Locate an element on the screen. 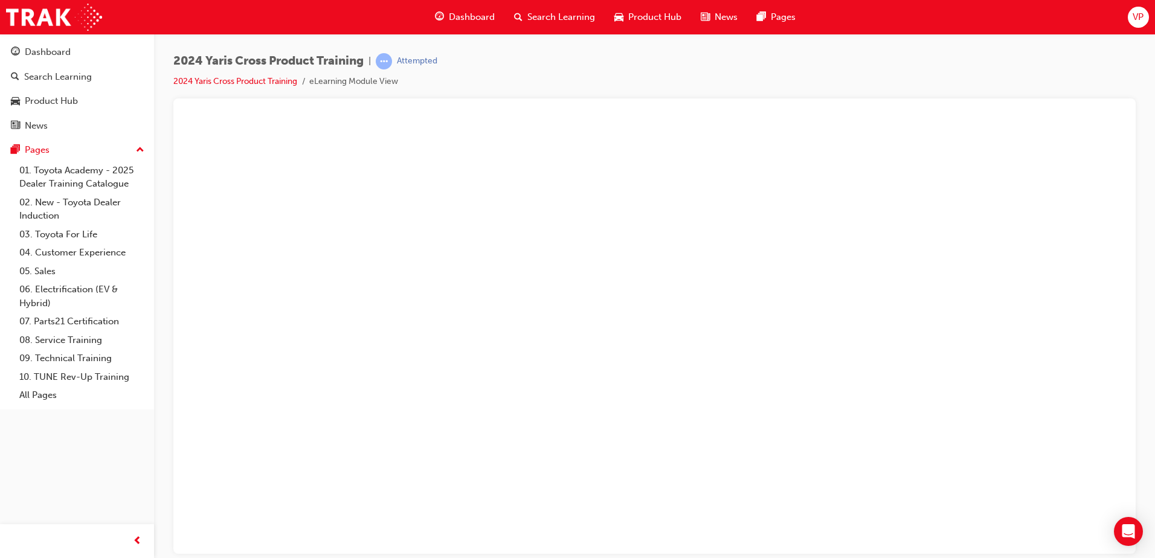  span: up-icon is located at coordinates (140, 150).